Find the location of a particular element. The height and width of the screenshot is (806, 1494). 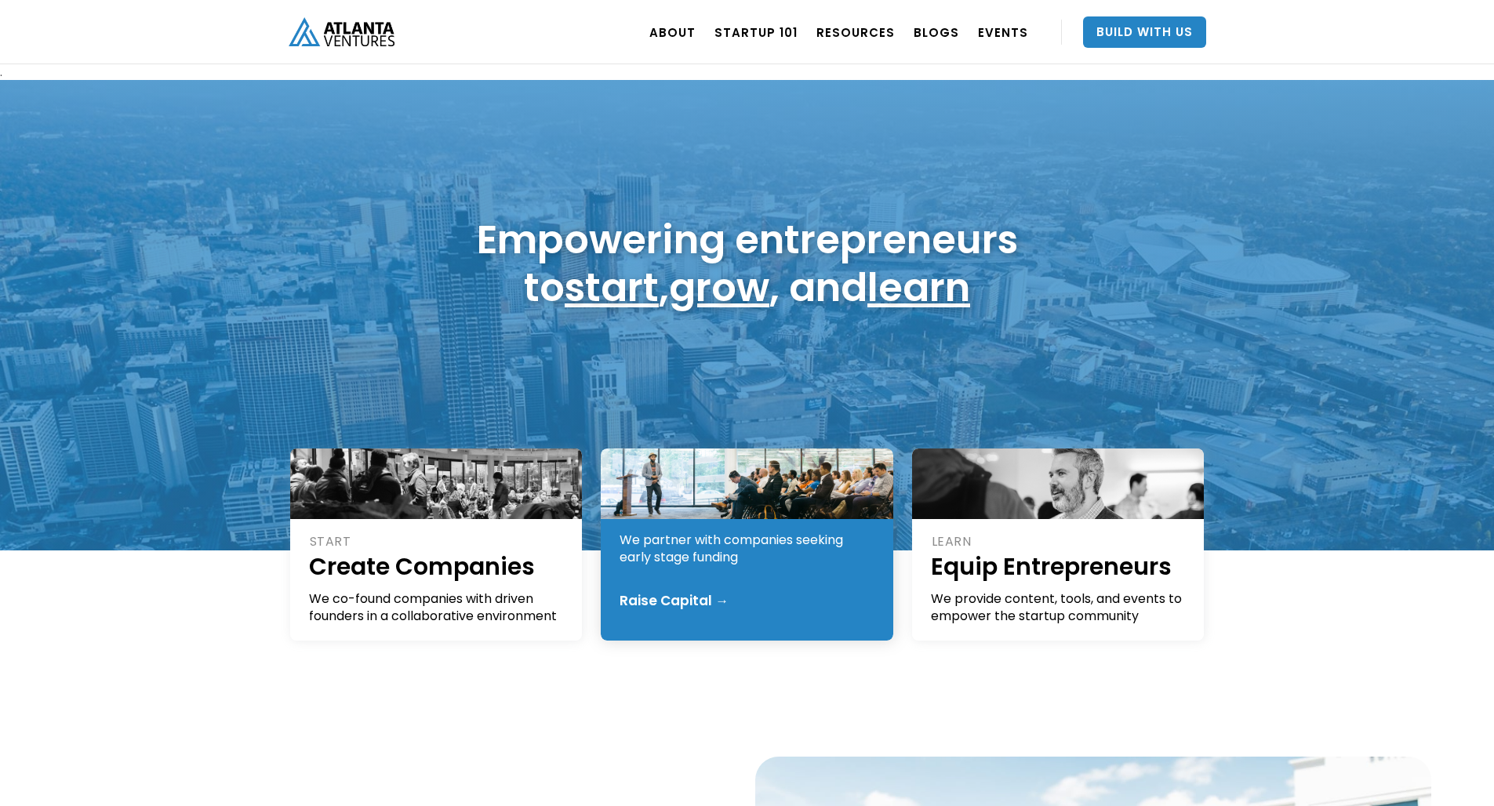

div: We partner with companies seeking early stage funding is located at coordinates (747, 549).